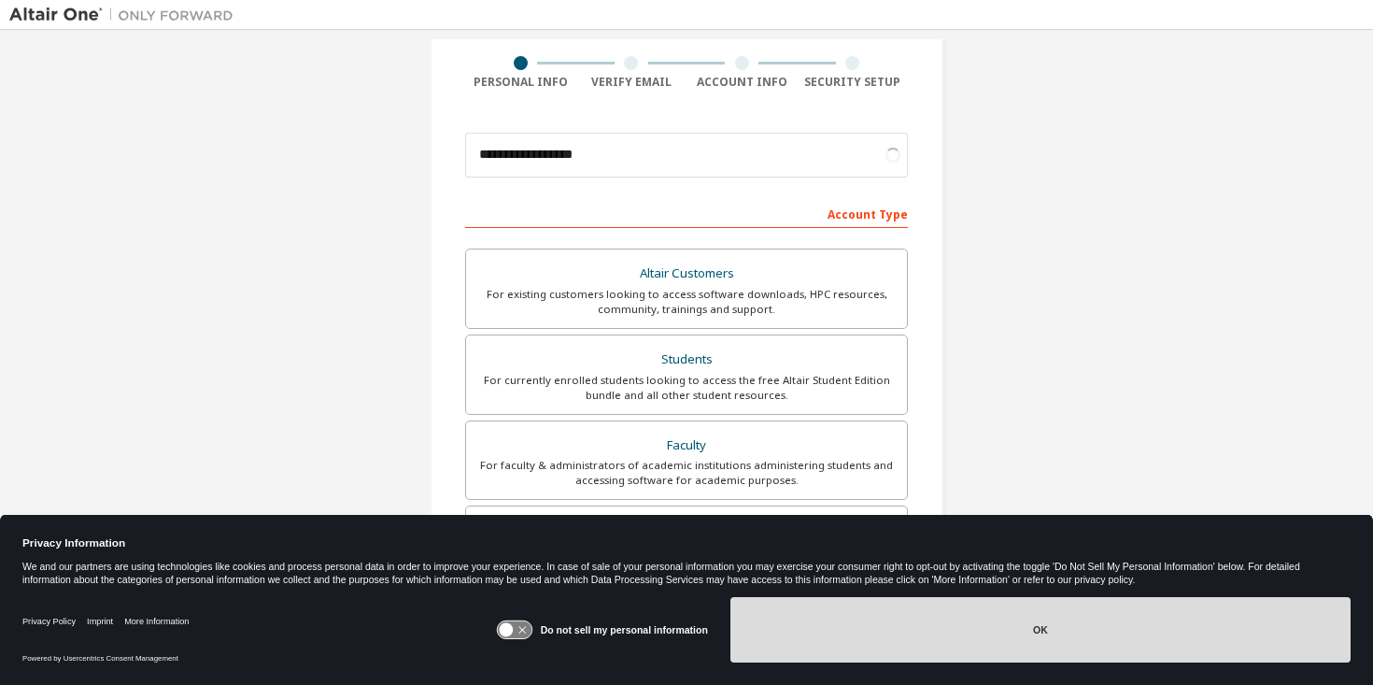 Image resolution: width=1373 pixels, height=685 pixels. What do you see at coordinates (853, 82) in the screenshot?
I see `div: Security Setup` at bounding box center [853, 82].